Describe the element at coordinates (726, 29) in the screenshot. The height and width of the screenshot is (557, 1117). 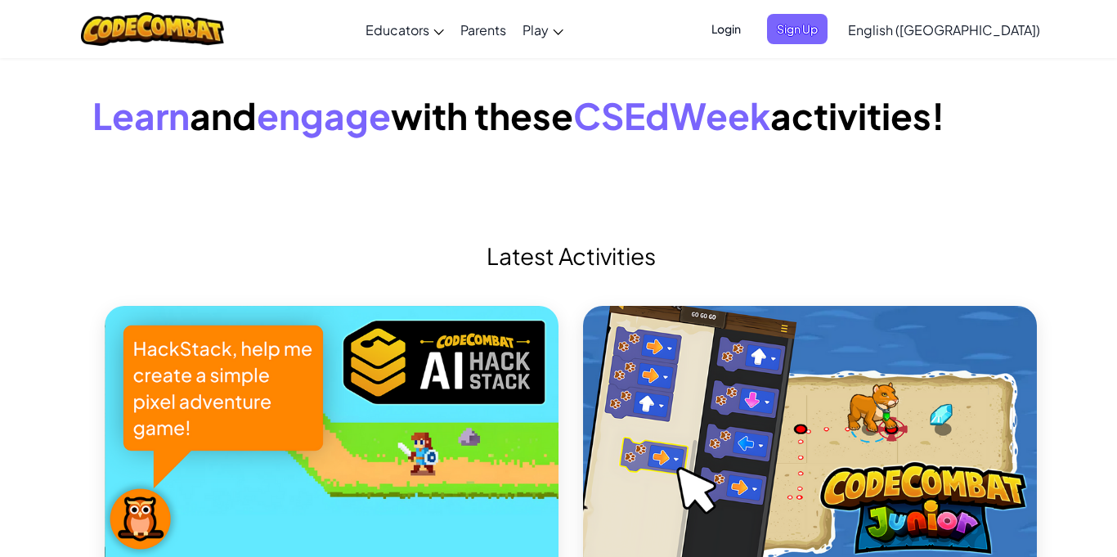
I see `span: Login` at that location.